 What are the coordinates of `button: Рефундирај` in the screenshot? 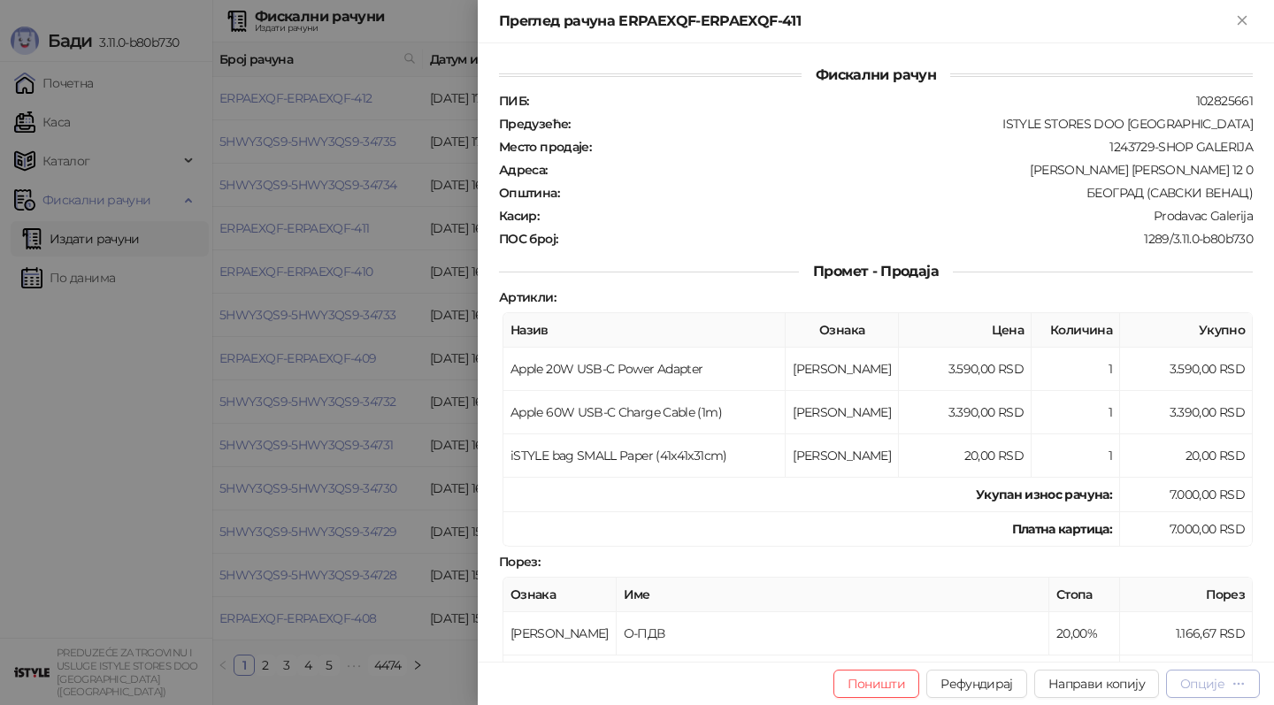 It's located at (977, 684).